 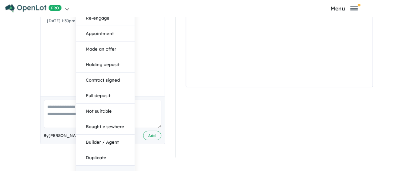 I want to click on button: Duplicate, so click(x=105, y=158).